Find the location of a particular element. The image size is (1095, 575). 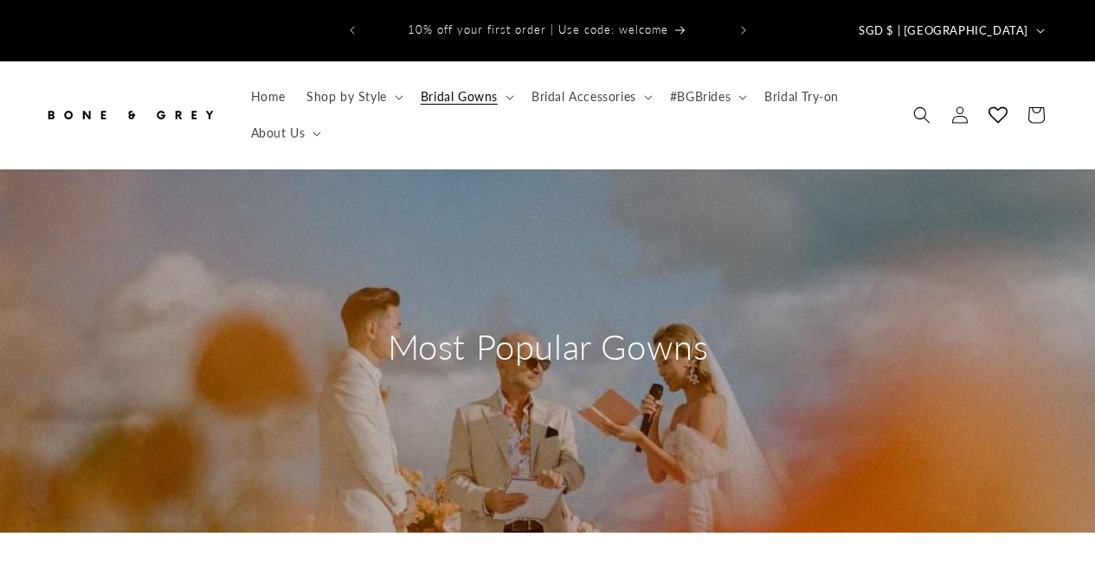

a: Bridal Try-on is located at coordinates (801, 97).